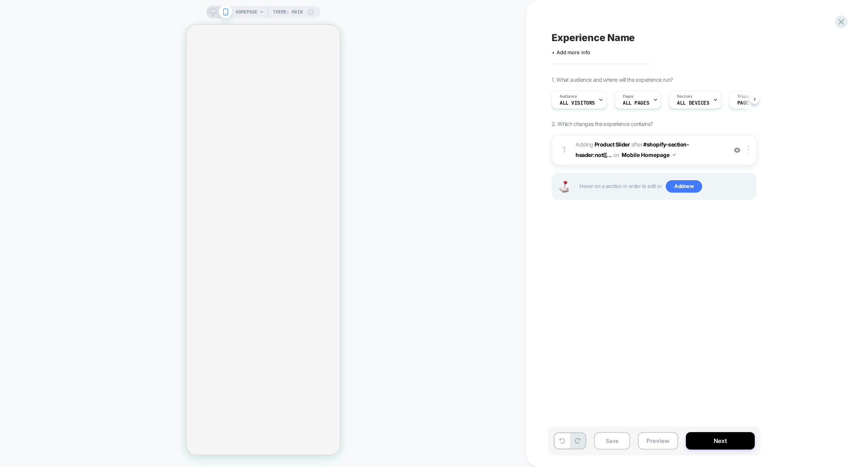 This screenshot has height=467, width=867. I want to click on span: Theme: MAIN, so click(288, 12).